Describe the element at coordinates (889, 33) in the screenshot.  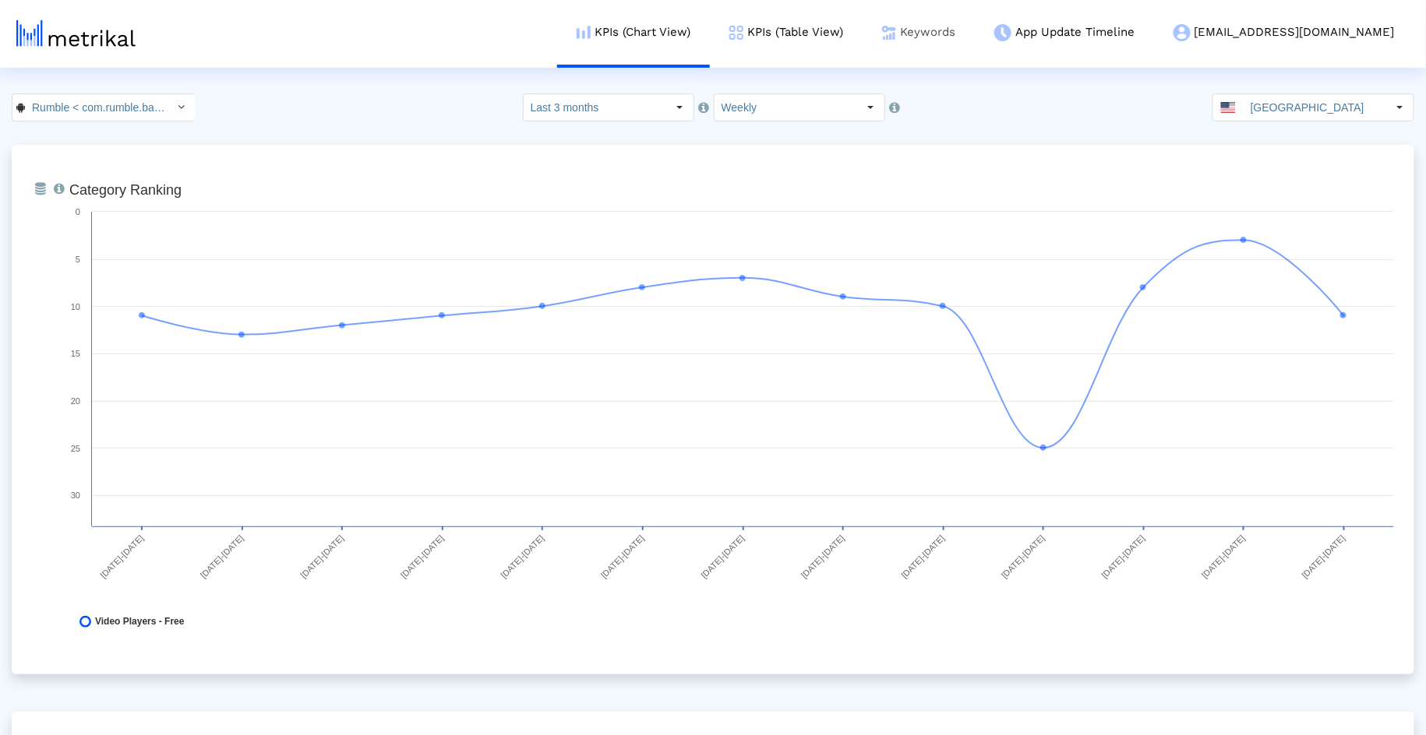
I see `img: keywords.png` at that location.